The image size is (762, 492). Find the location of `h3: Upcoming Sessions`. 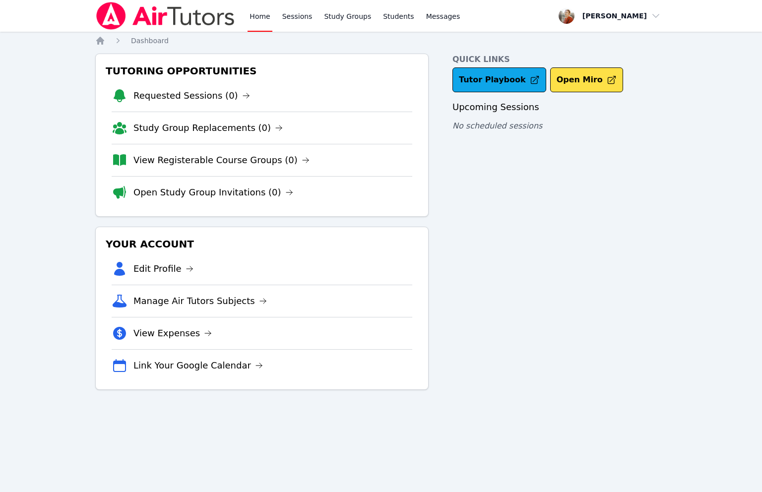

h3: Upcoming Sessions is located at coordinates (560, 107).